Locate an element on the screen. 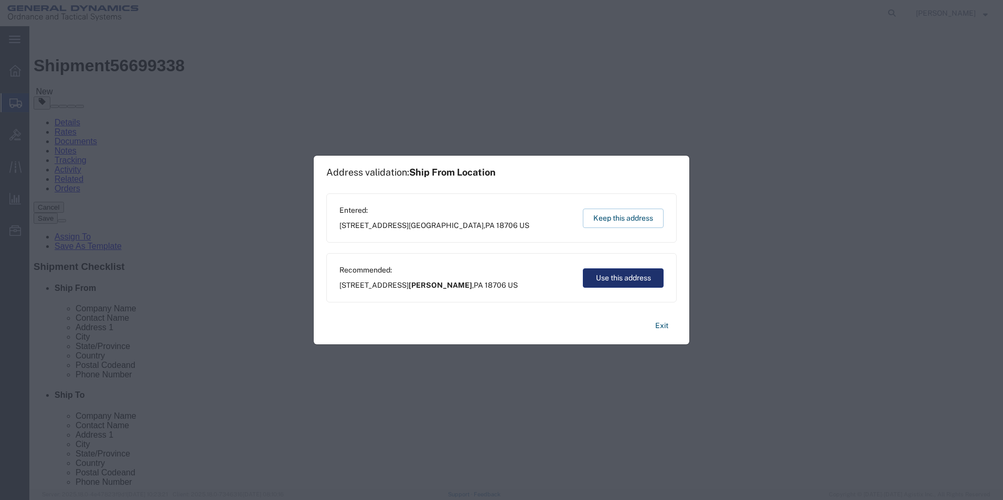 The image size is (1003, 500). button: Keep this address is located at coordinates (623, 218).